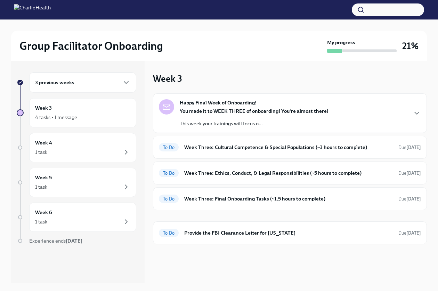  What do you see at coordinates (289, 173) in the screenshot?
I see `h6: Week Three: Ethics, Conduct, & Legal Responsibilities (~5 hours to complete)` at bounding box center [289, 173].